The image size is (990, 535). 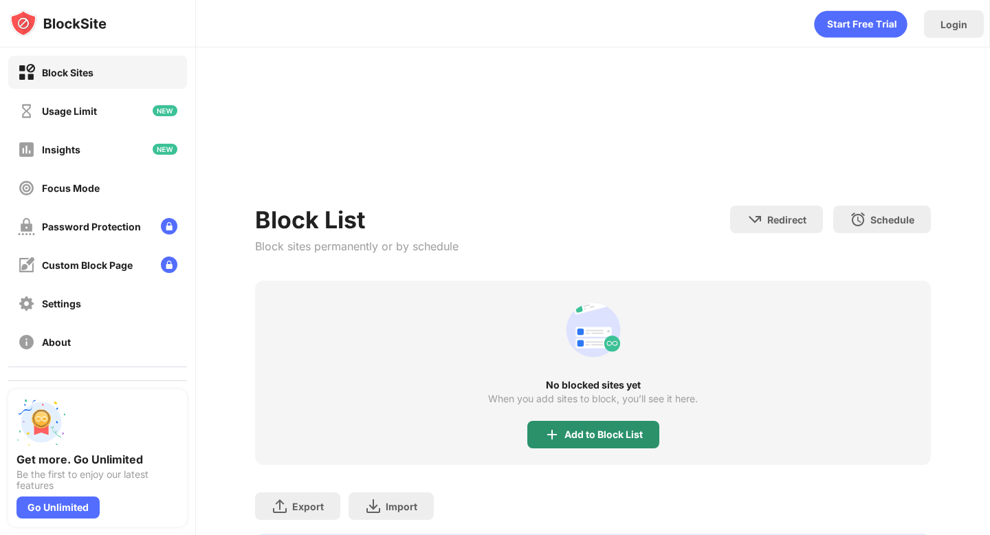 I want to click on div: Login, so click(x=954, y=24).